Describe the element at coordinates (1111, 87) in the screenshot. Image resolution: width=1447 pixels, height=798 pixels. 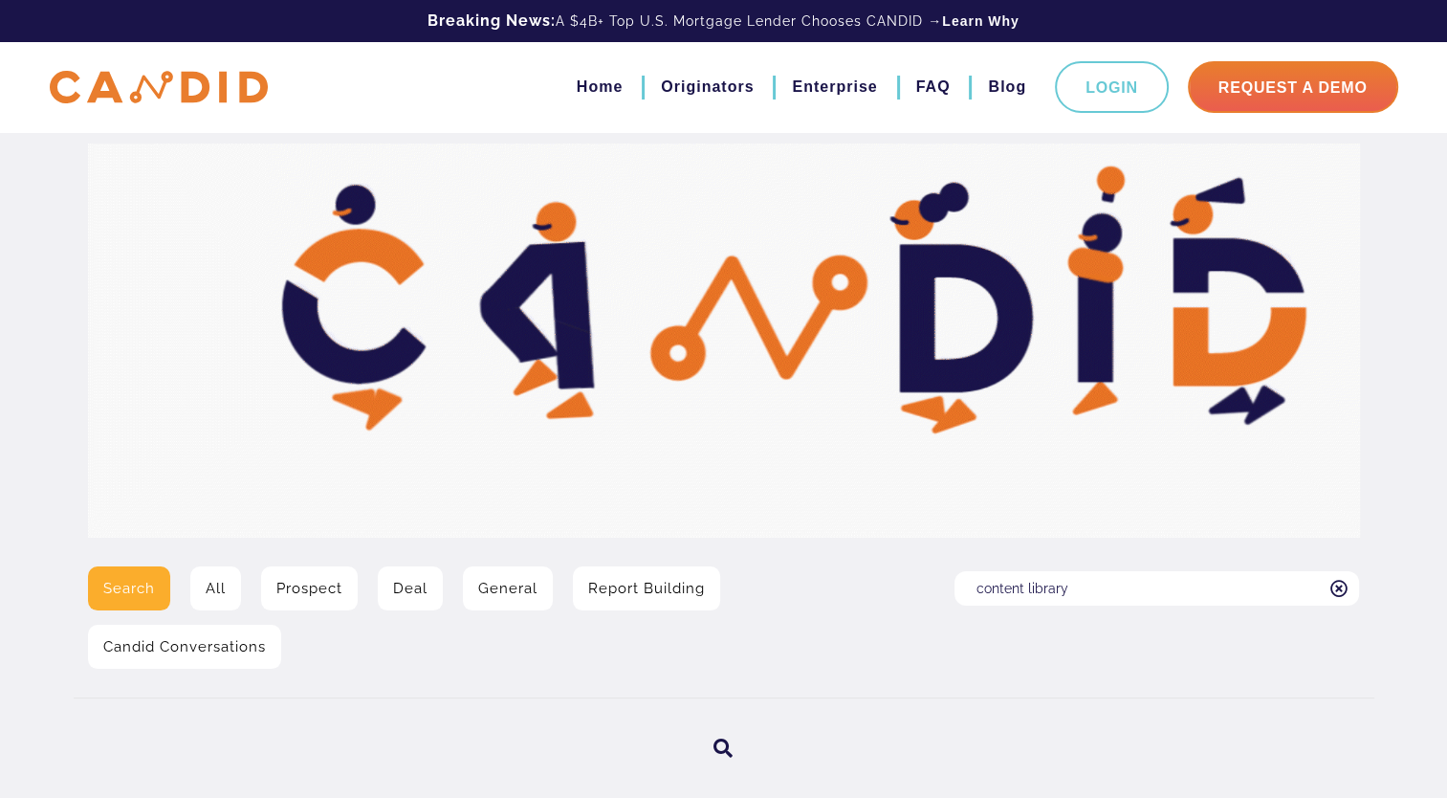
I see `a: Login` at that location.